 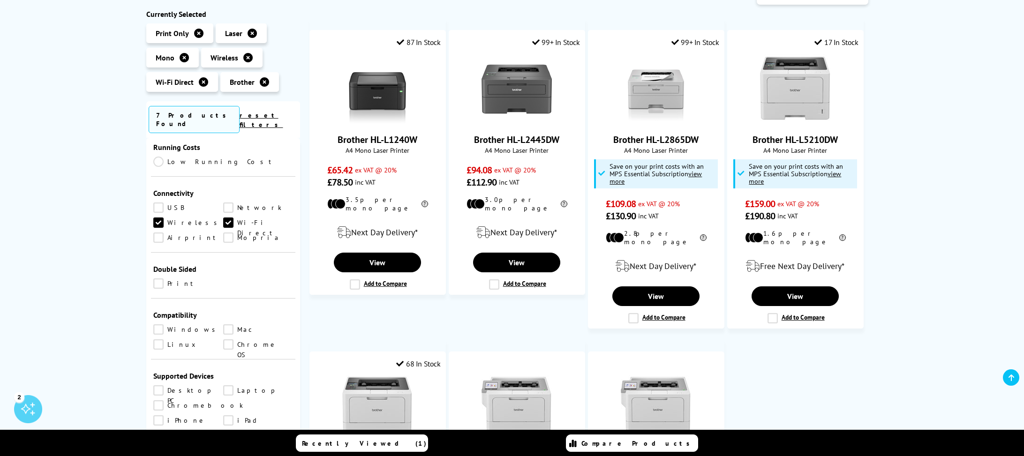 What do you see at coordinates (760, 204) in the screenshot?
I see `span: £159.00` at bounding box center [760, 204].